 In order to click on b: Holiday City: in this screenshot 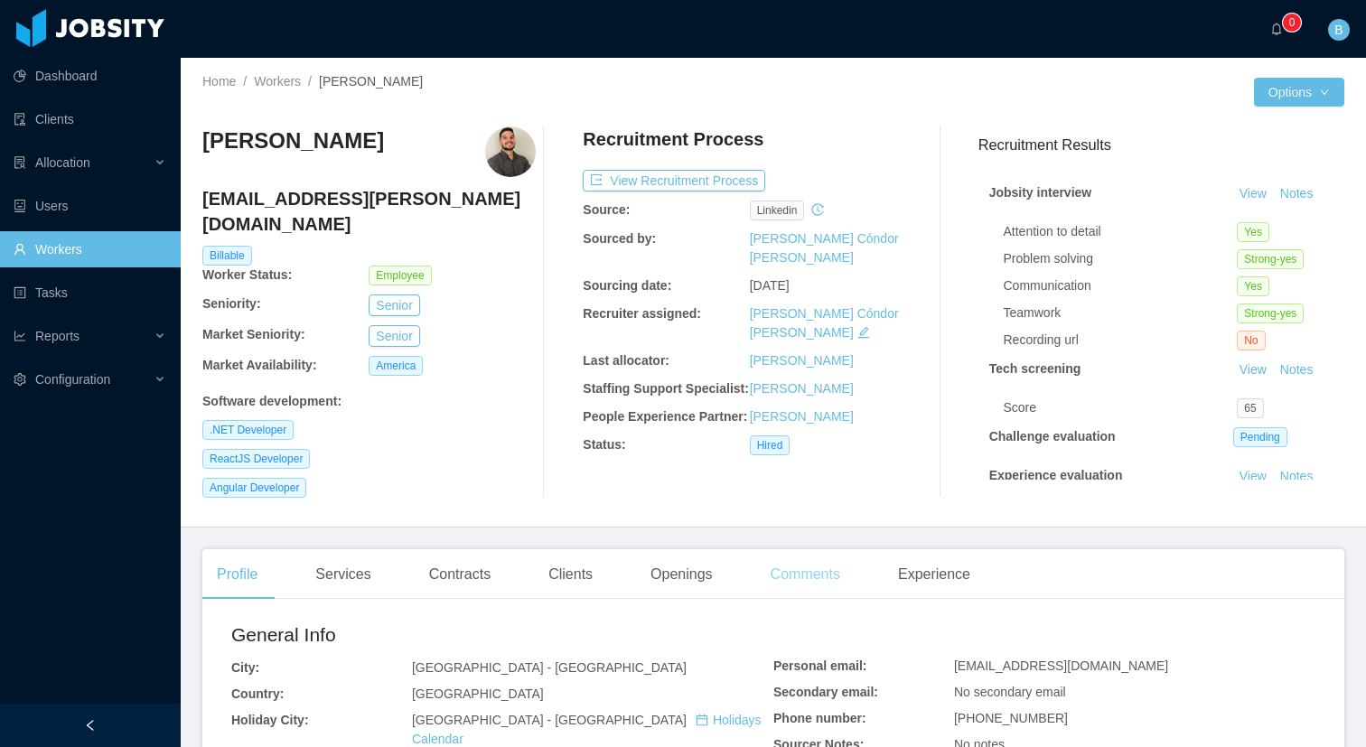, I will do `click(270, 720)`.